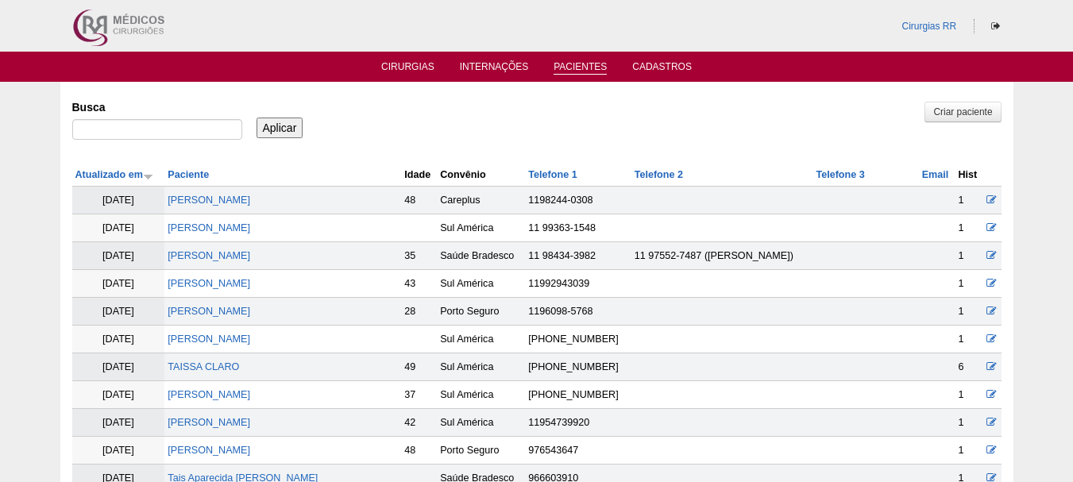  What do you see at coordinates (494, 69) in the screenshot?
I see `a: Internações` at bounding box center [494, 69].